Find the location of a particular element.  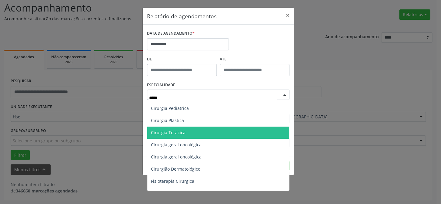

label: DATA DE AGENDAMENTO is located at coordinates (171, 33).